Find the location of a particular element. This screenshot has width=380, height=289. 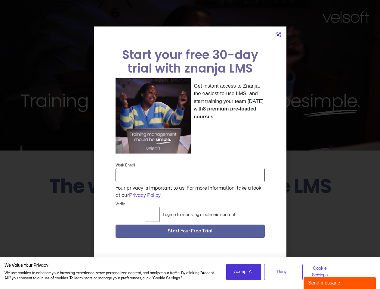

div: Your privacy is important to us. For more information, take a look at our . is located at coordinates (190, 192).